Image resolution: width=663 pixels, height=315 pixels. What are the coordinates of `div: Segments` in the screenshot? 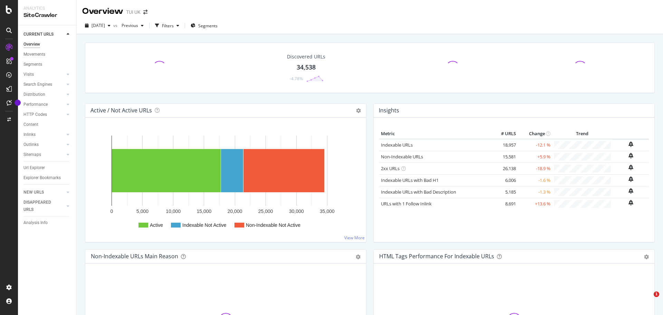 It's located at (33, 64).